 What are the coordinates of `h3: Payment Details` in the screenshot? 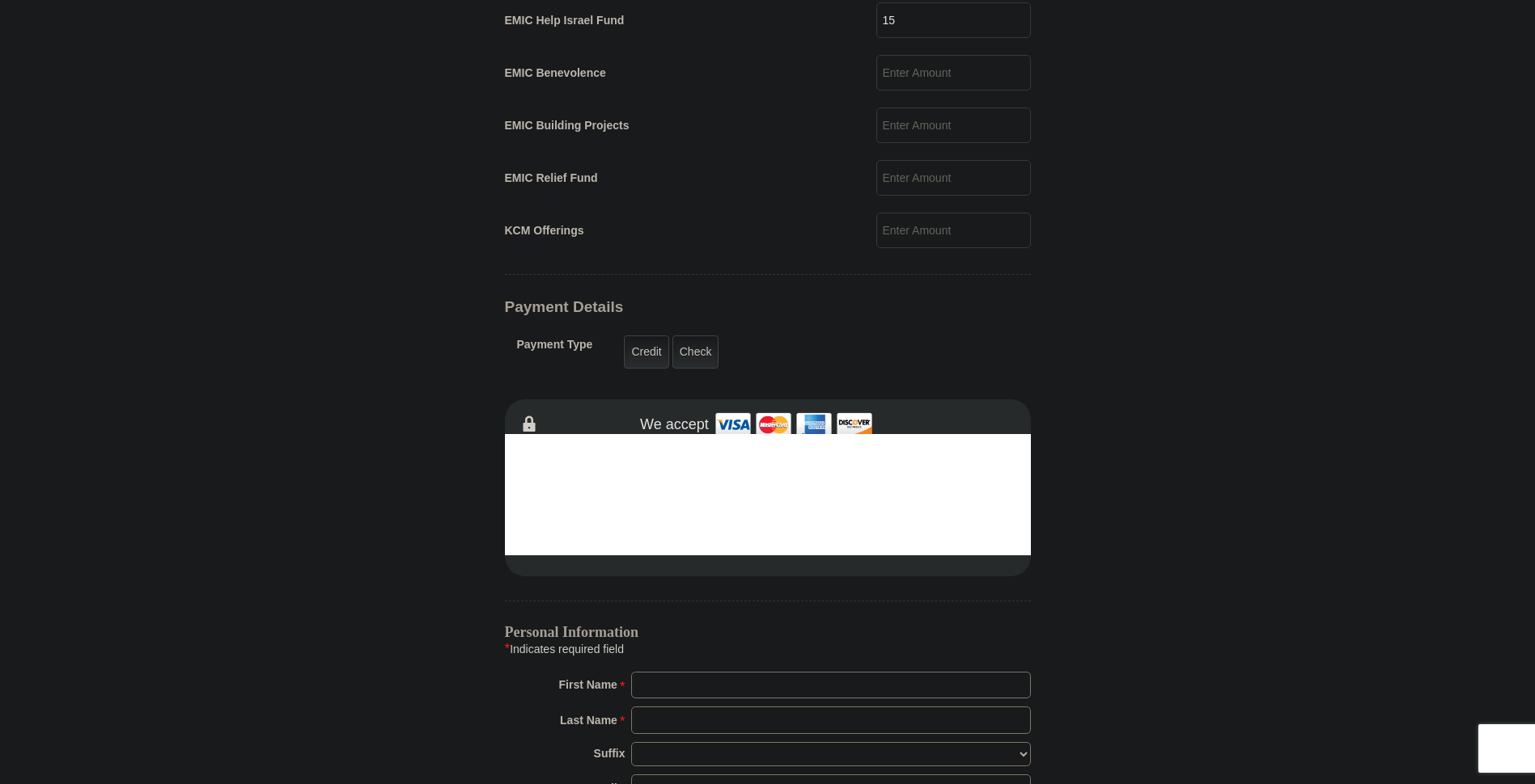 It's located at (711, 307).